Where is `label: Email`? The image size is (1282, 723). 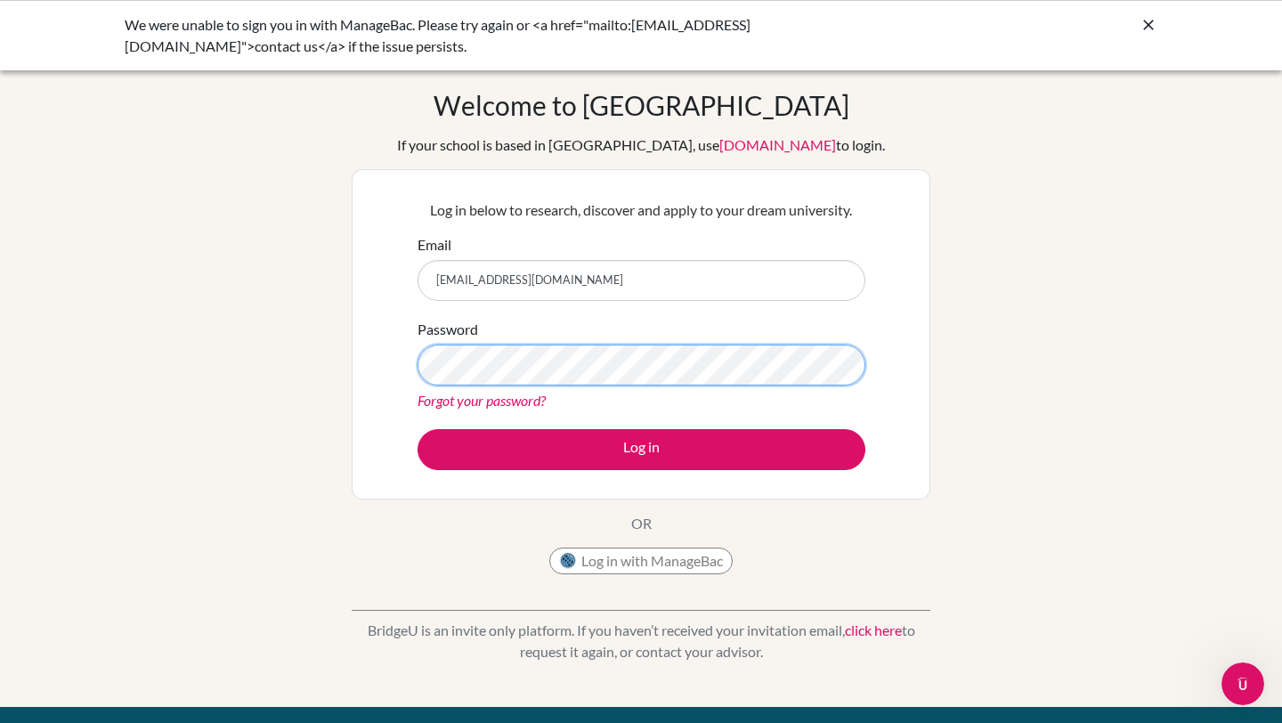 label: Email is located at coordinates (434, 245).